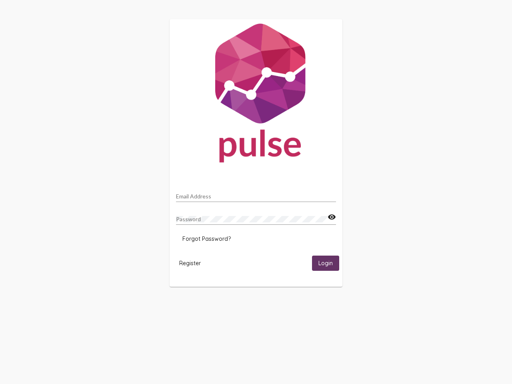 The width and height of the screenshot is (512, 384). Describe the element at coordinates (206, 239) in the screenshot. I see `span: Forgot Password?` at that location.